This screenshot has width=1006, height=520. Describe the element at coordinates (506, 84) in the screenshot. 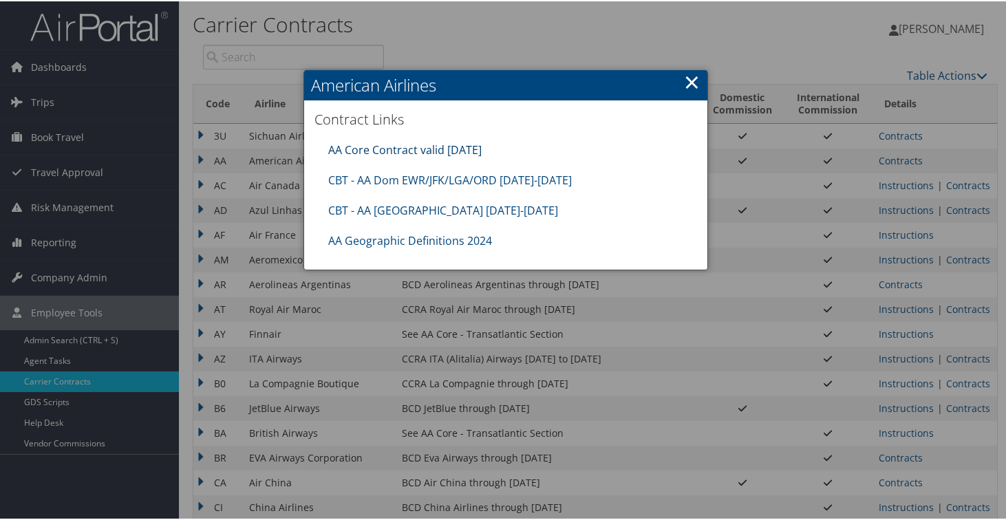

I see `h2: American Airlines` at that location.